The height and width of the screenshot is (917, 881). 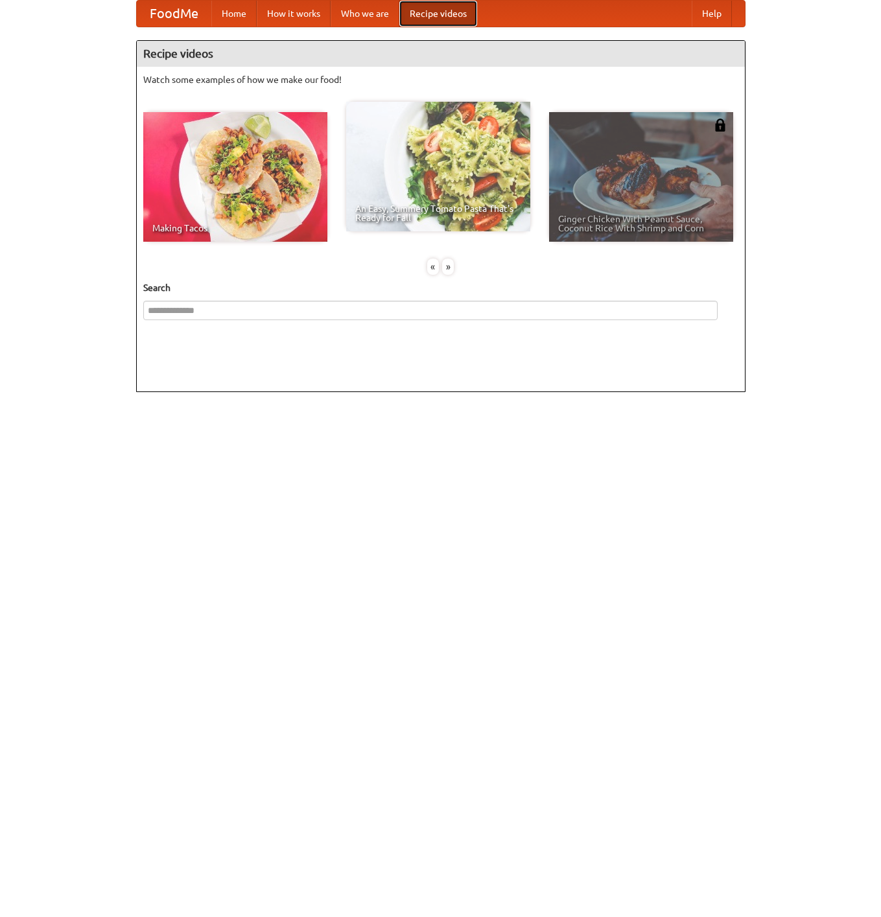 I want to click on span: Making Tacos, so click(x=235, y=228).